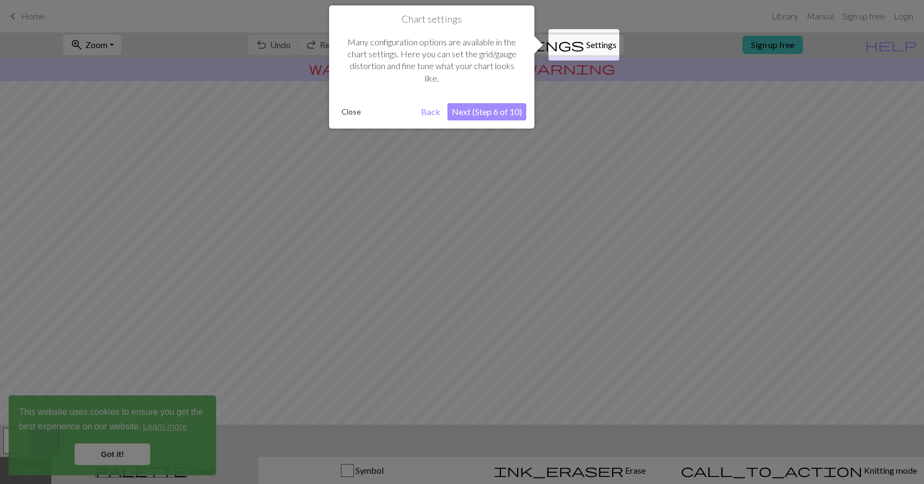 The image size is (924, 484). What do you see at coordinates (432, 67) in the screenshot?
I see `div: Chart settings` at bounding box center [432, 67].